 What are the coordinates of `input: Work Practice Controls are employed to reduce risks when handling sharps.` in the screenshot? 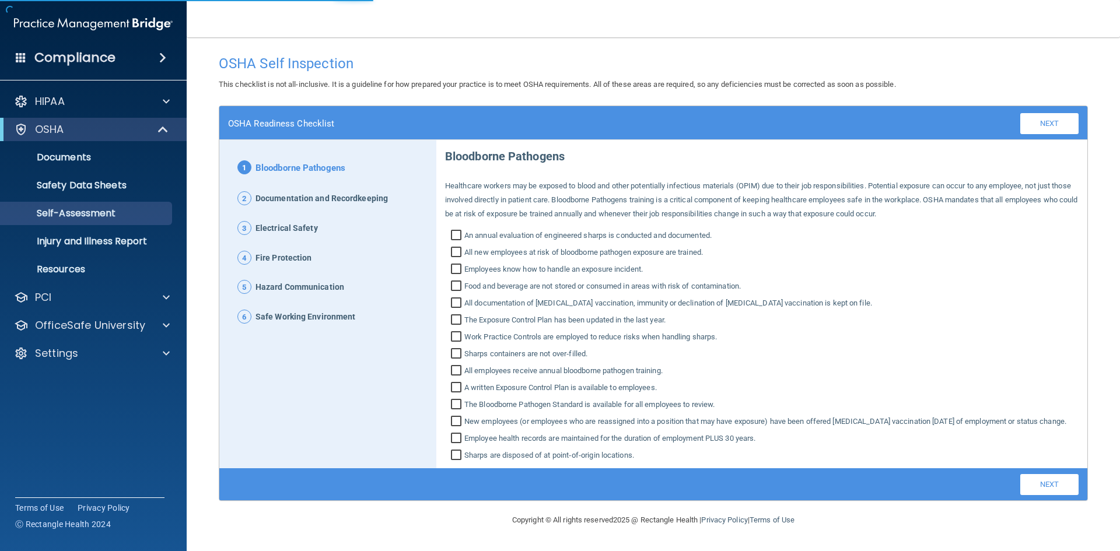 It's located at (457, 338).